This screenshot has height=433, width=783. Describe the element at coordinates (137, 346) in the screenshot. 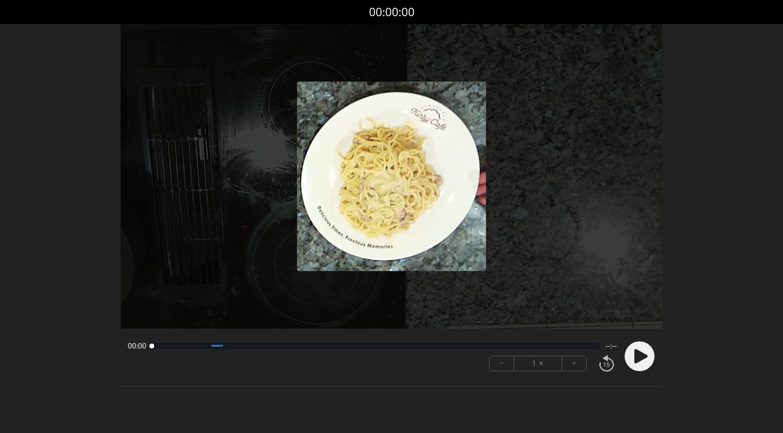

I see `span: 00:00` at that location.